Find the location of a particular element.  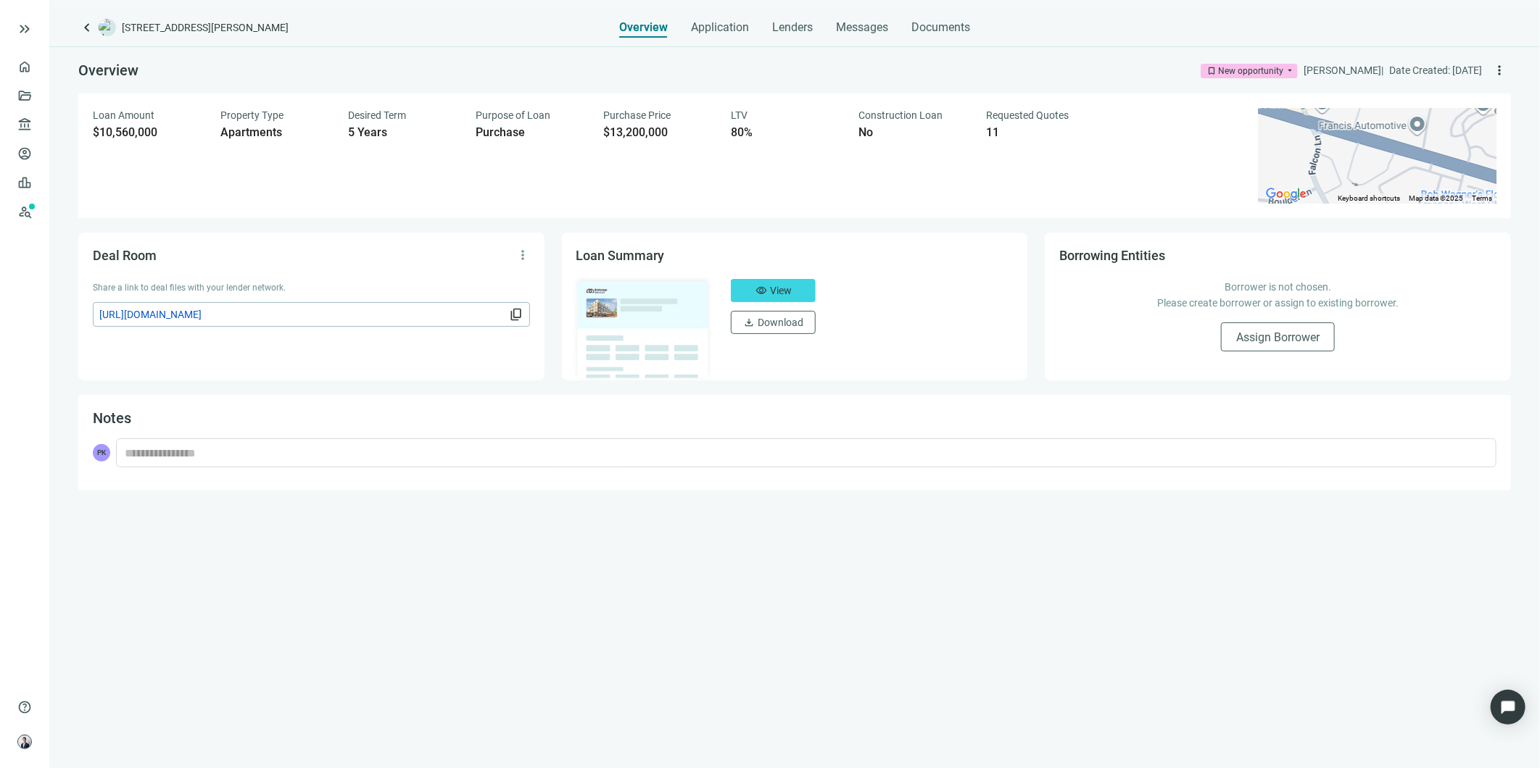

span: Messages is located at coordinates (862, 27).